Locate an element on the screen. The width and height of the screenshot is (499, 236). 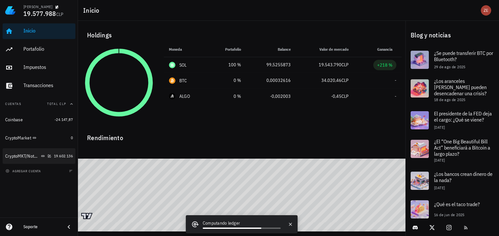
span: El presidente de la FED deja el cargo: ¿Qué se viene? is located at coordinates (463, 116).